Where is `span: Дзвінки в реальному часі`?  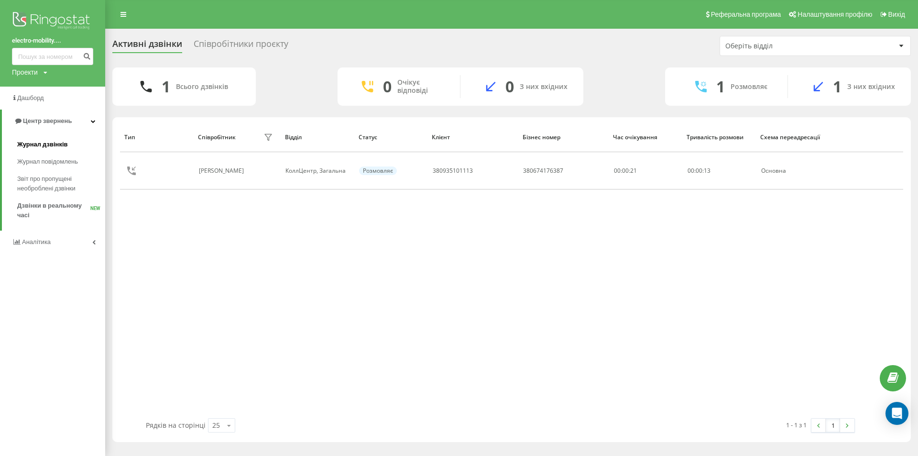
span: Дзвінки в реальному часі is located at coordinates (54, 210).